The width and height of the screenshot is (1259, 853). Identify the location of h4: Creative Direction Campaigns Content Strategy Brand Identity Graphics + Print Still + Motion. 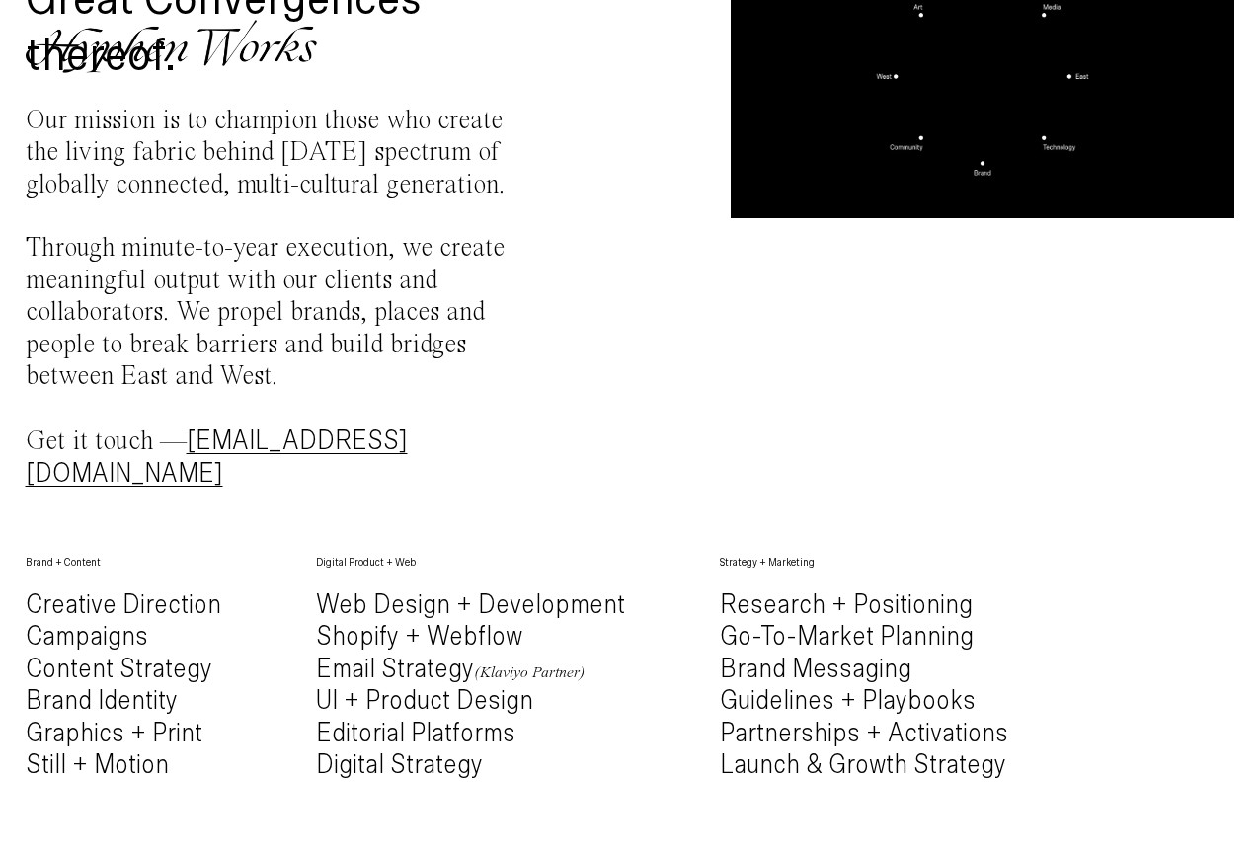
(123, 685).